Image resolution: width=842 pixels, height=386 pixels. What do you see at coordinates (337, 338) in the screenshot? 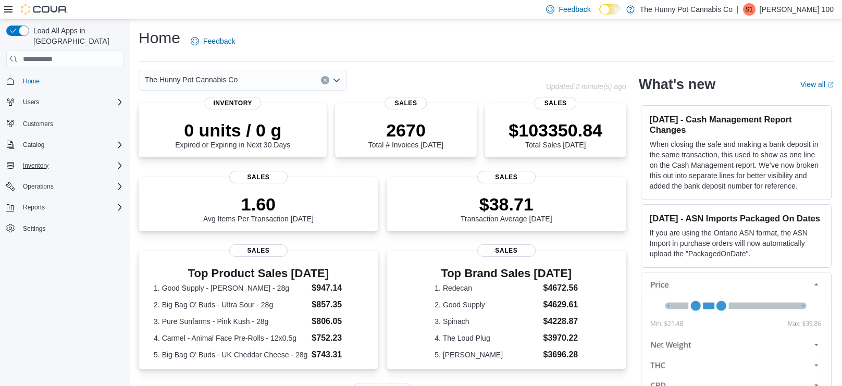
I see `dd: $752.23` at bounding box center [337, 338].